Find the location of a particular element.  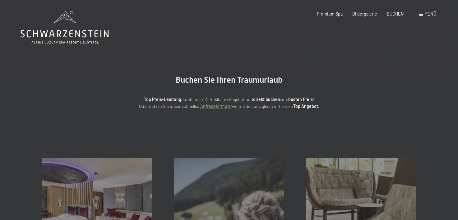

strong: Top Angebot. is located at coordinates (306, 106).